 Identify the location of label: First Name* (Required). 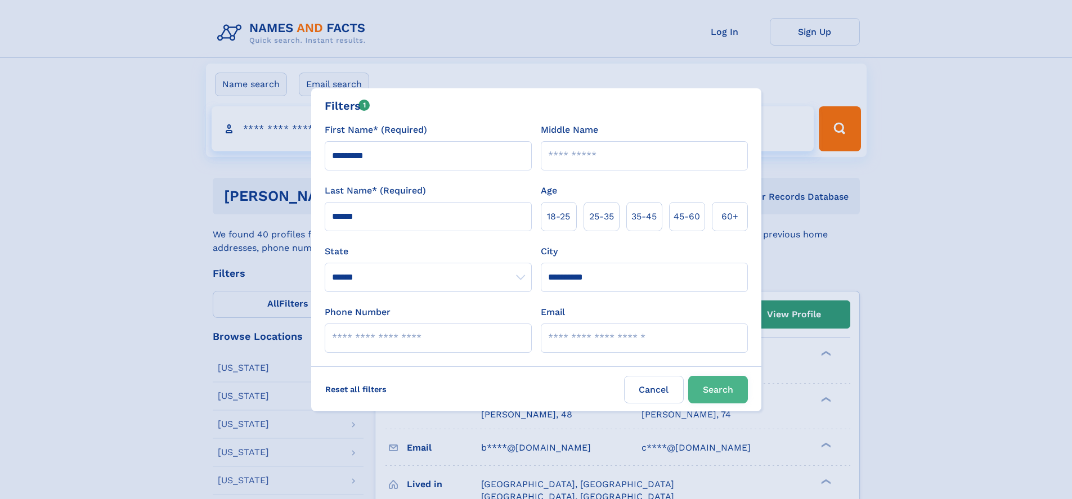
(376, 130).